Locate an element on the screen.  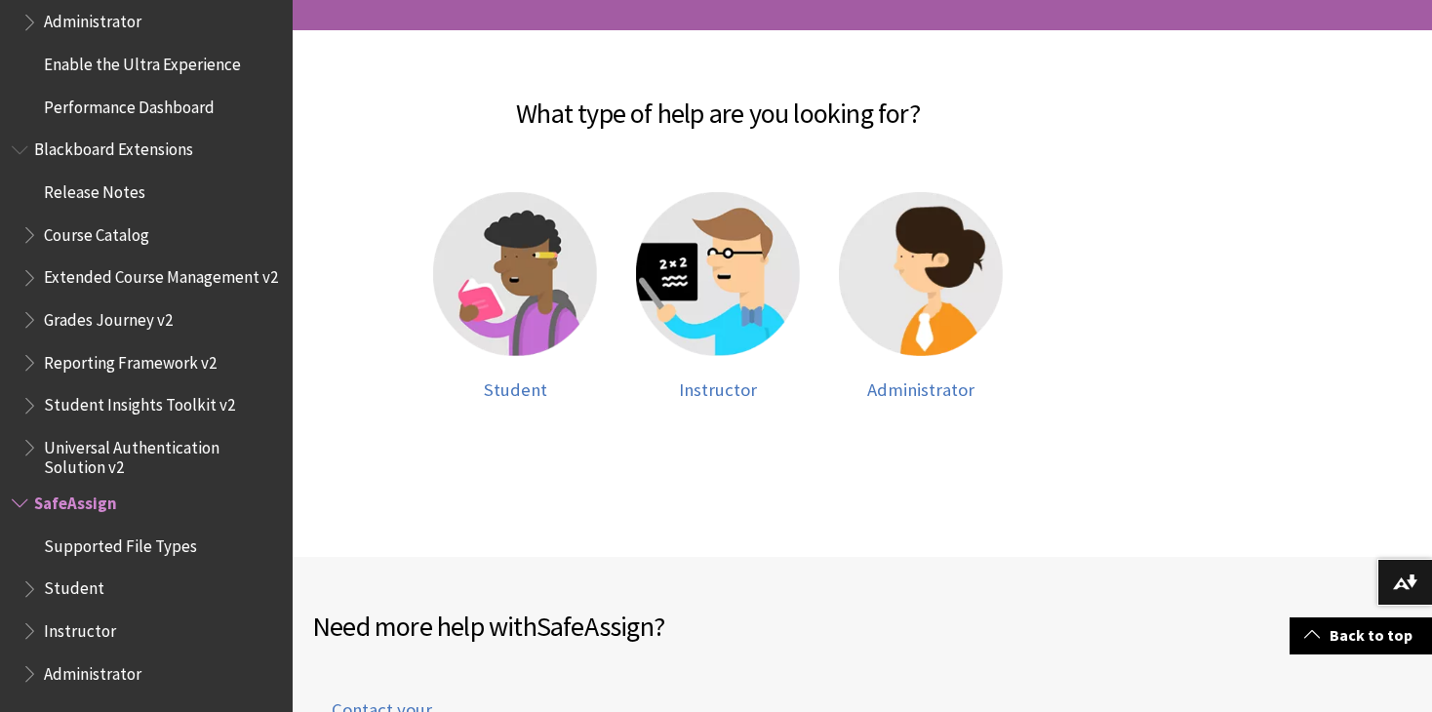
nav: Book outline for Blackboard SafeAssign is located at coordinates (146, 588).